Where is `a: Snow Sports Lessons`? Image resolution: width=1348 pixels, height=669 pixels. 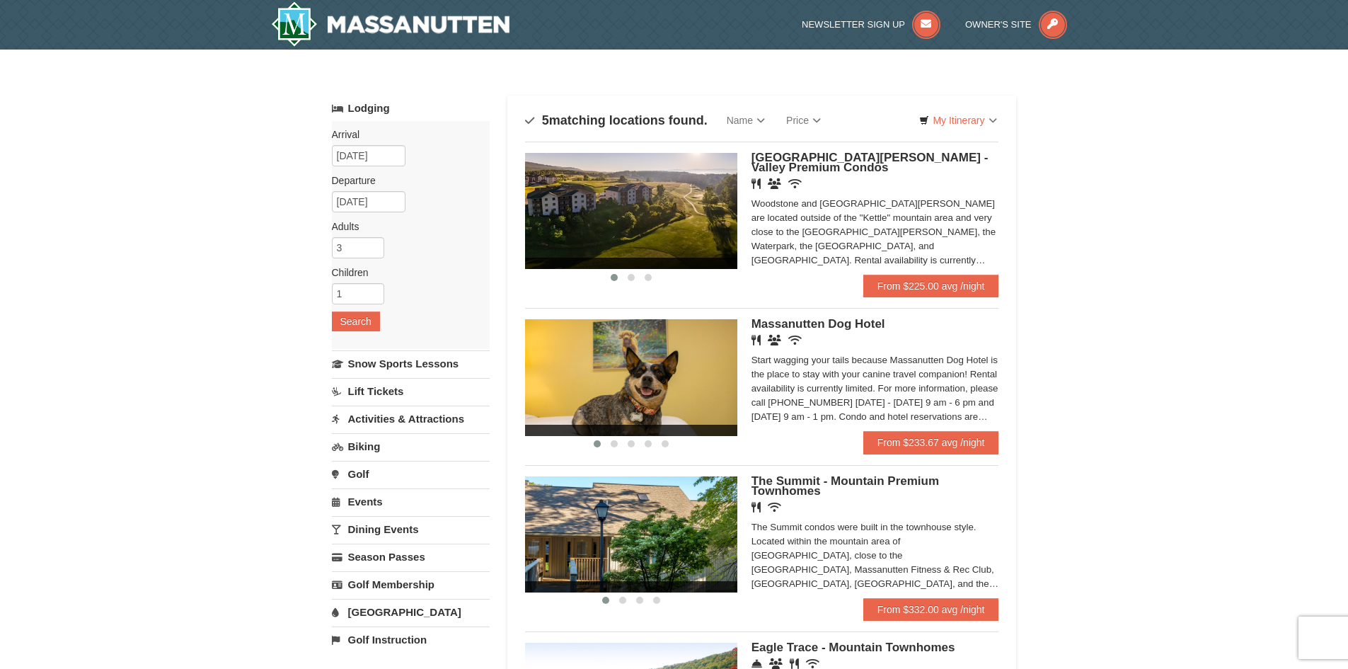
a: Snow Sports Lessons is located at coordinates (410, 363).